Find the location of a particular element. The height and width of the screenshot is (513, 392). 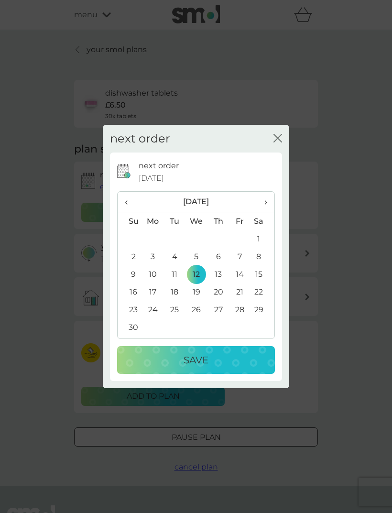

td: 17 is located at coordinates (153, 291).